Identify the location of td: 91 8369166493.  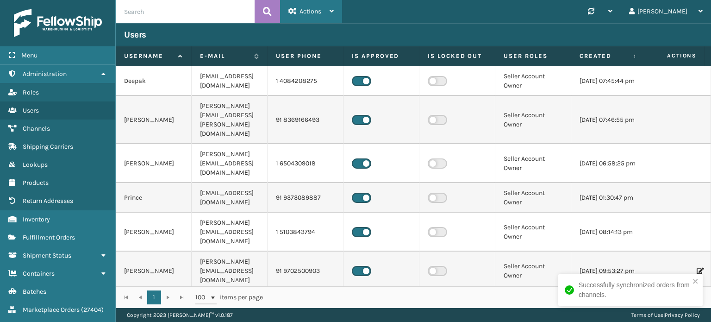
(306, 120).